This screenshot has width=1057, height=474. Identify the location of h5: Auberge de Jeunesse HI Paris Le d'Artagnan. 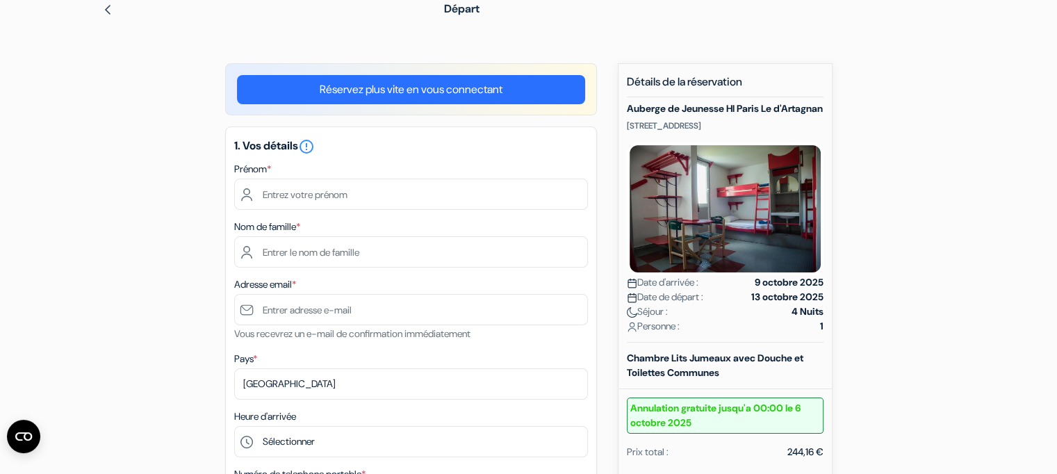
(725, 108).